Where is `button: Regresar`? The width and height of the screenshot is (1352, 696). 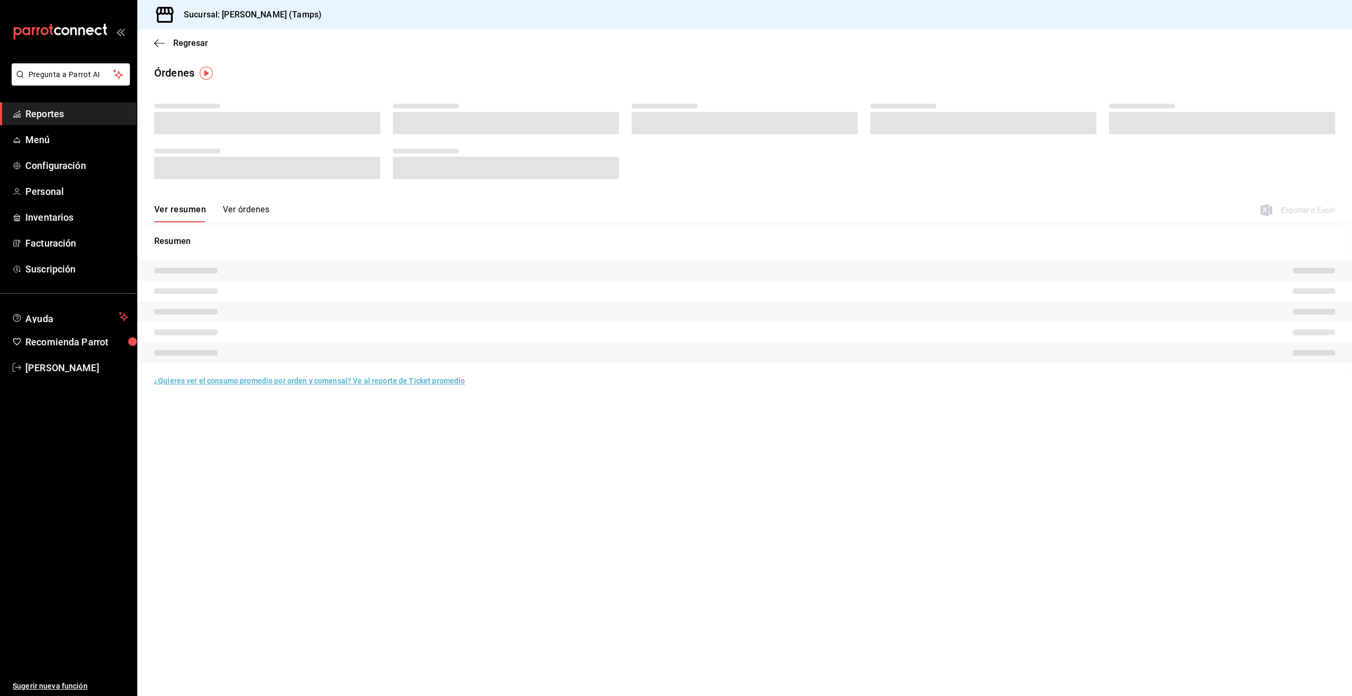 button: Regresar is located at coordinates (181, 43).